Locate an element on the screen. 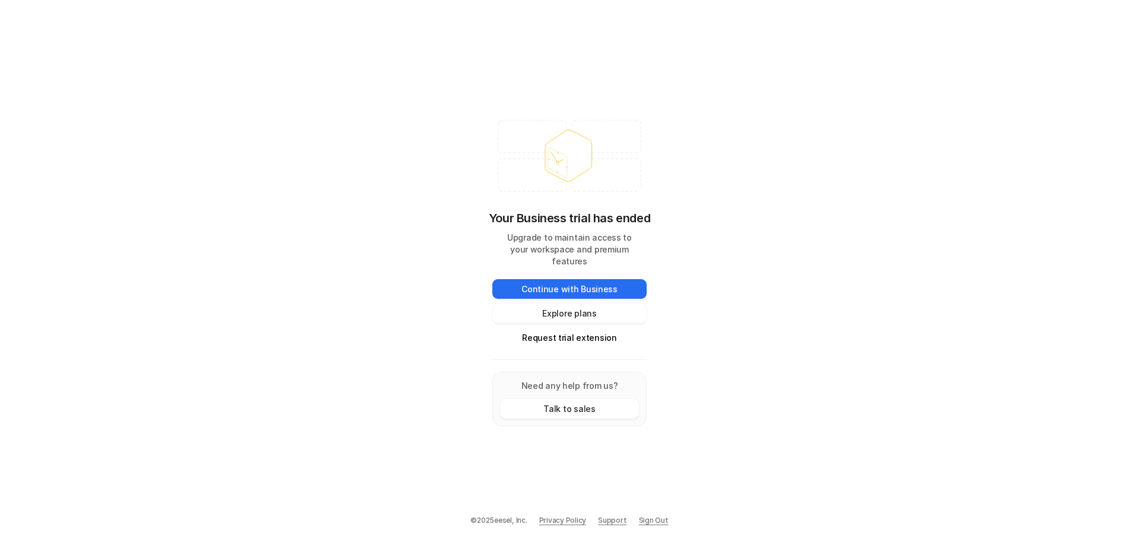 The width and height of the screenshot is (1139, 540). p: © 2025 eesel, Inc. is located at coordinates (498, 521).